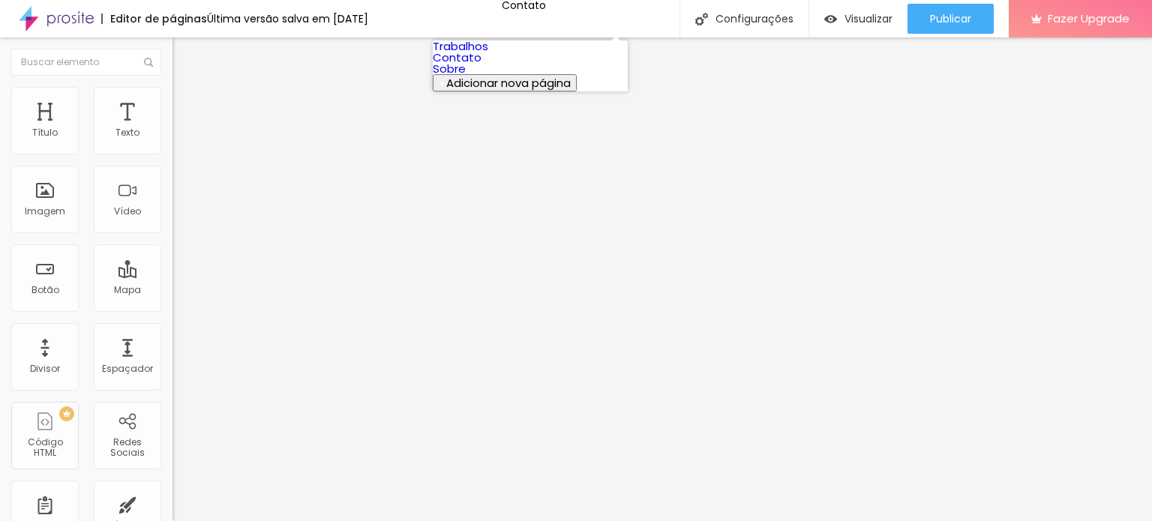 The width and height of the screenshot is (1152, 521). Describe the element at coordinates (509, 83) in the screenshot. I see `span: Adicionar nova página` at that location.